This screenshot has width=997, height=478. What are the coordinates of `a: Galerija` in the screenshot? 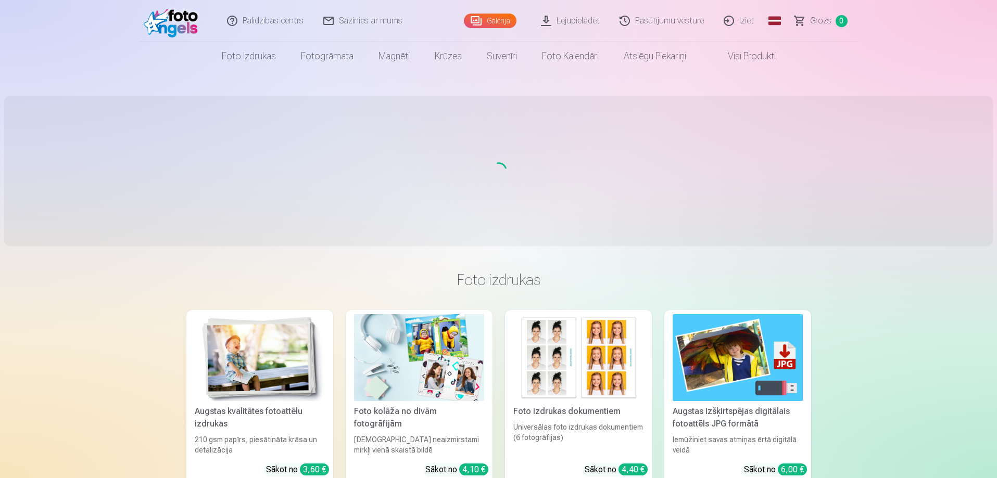 It's located at (490, 21).